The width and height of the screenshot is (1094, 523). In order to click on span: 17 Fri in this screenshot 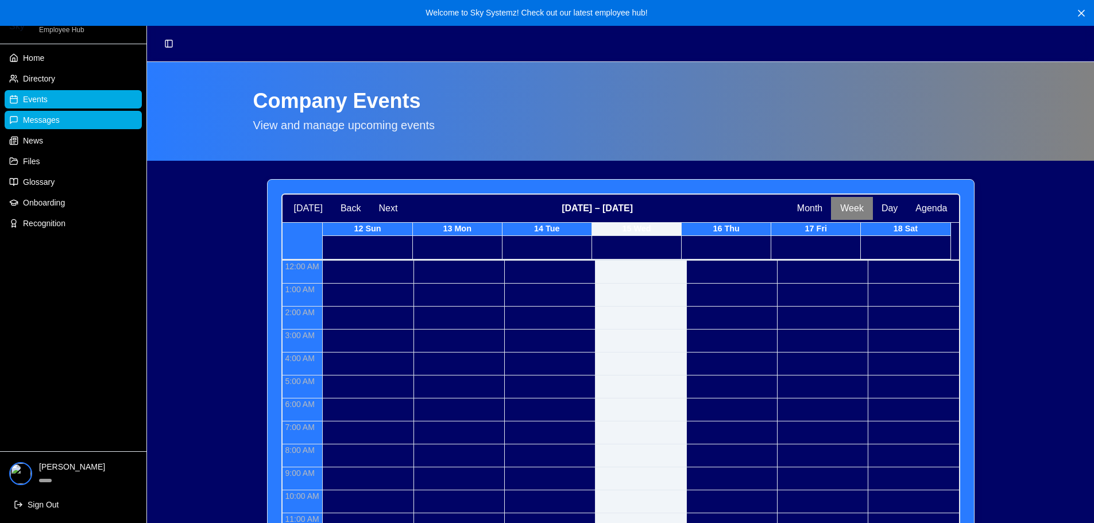, I will do `click(816, 229)`.